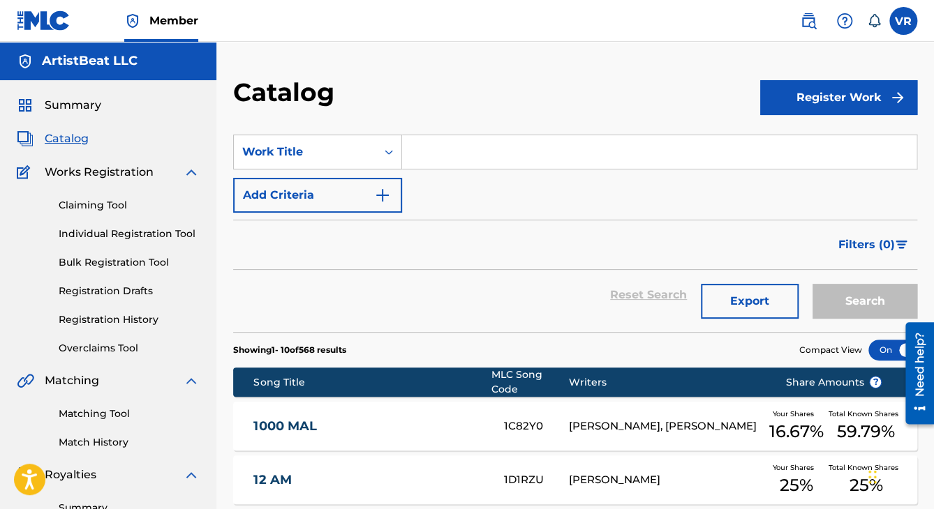 This screenshot has width=934, height=509. What do you see at coordinates (873, 245) in the screenshot?
I see `button: Filters (0)` at bounding box center [873, 245].